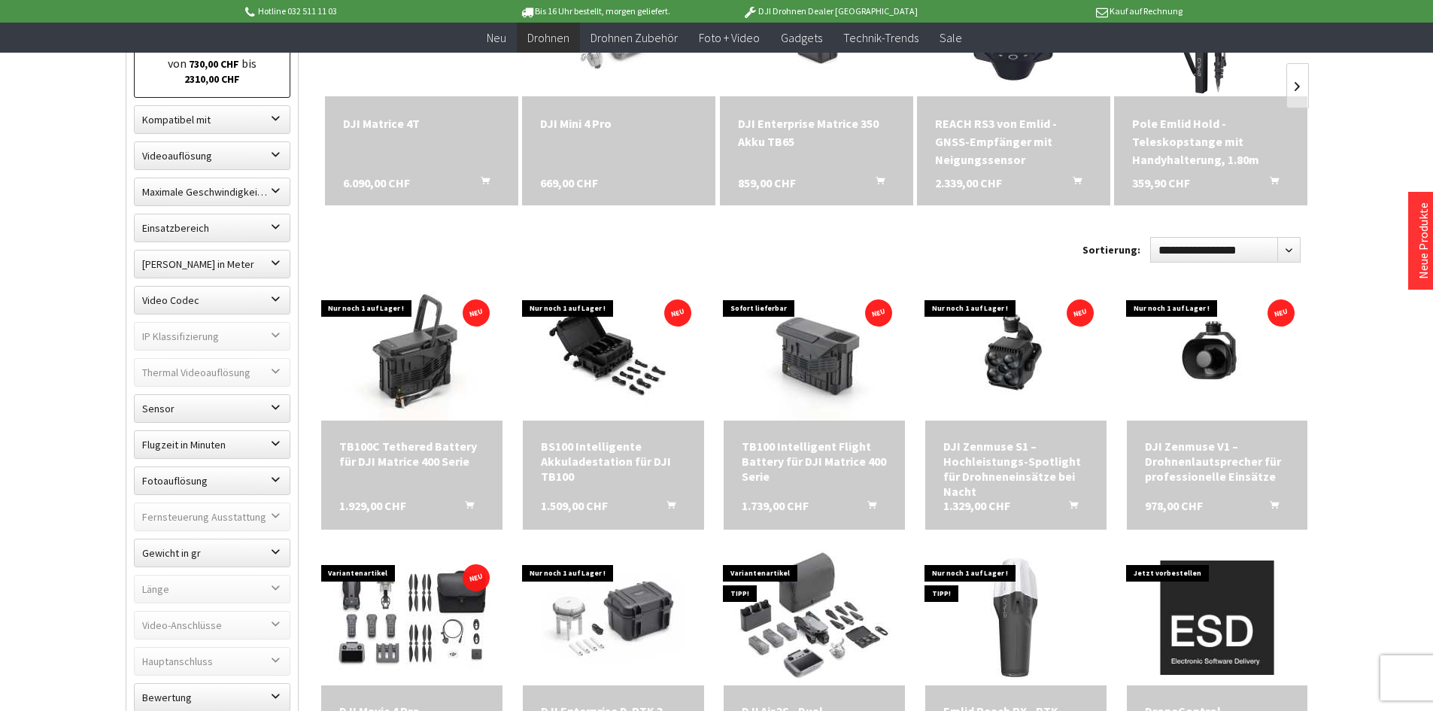 This screenshot has width=1433, height=711. Describe the element at coordinates (212, 697) in the screenshot. I see `label: Bewertung` at that location.